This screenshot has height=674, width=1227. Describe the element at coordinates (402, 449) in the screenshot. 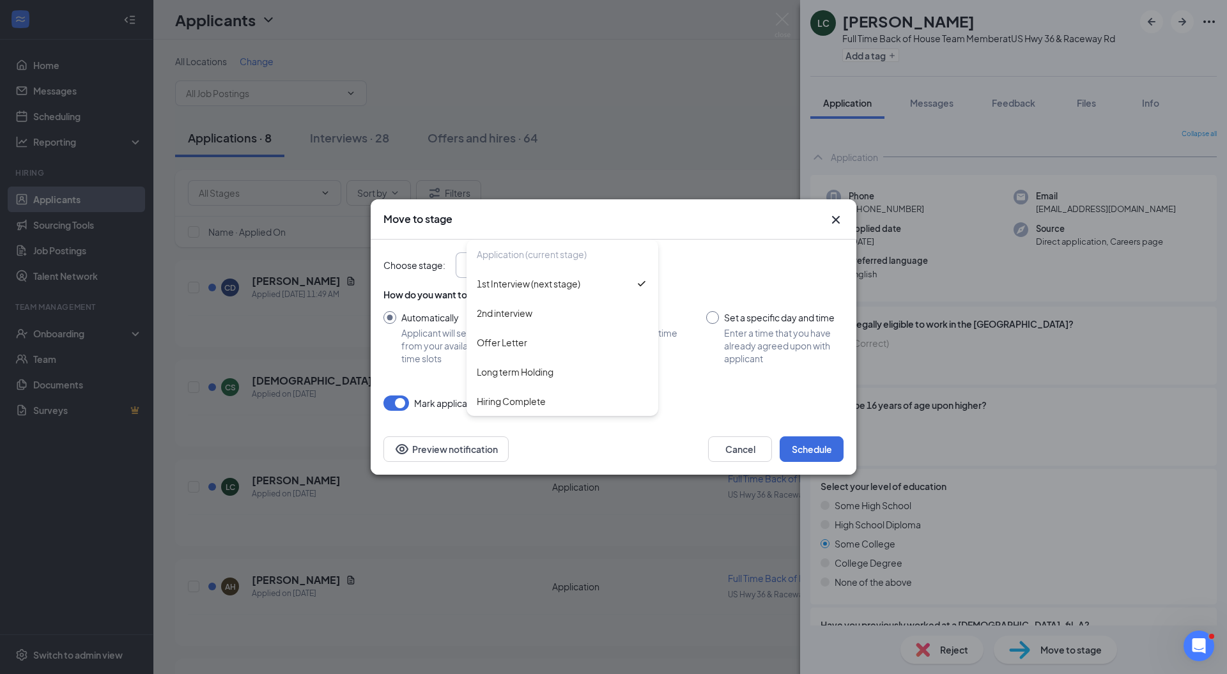

I see `svg: Eye` at that location.